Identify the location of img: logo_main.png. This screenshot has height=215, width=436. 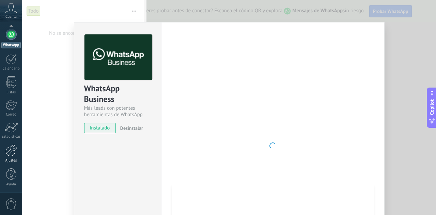
(118, 57).